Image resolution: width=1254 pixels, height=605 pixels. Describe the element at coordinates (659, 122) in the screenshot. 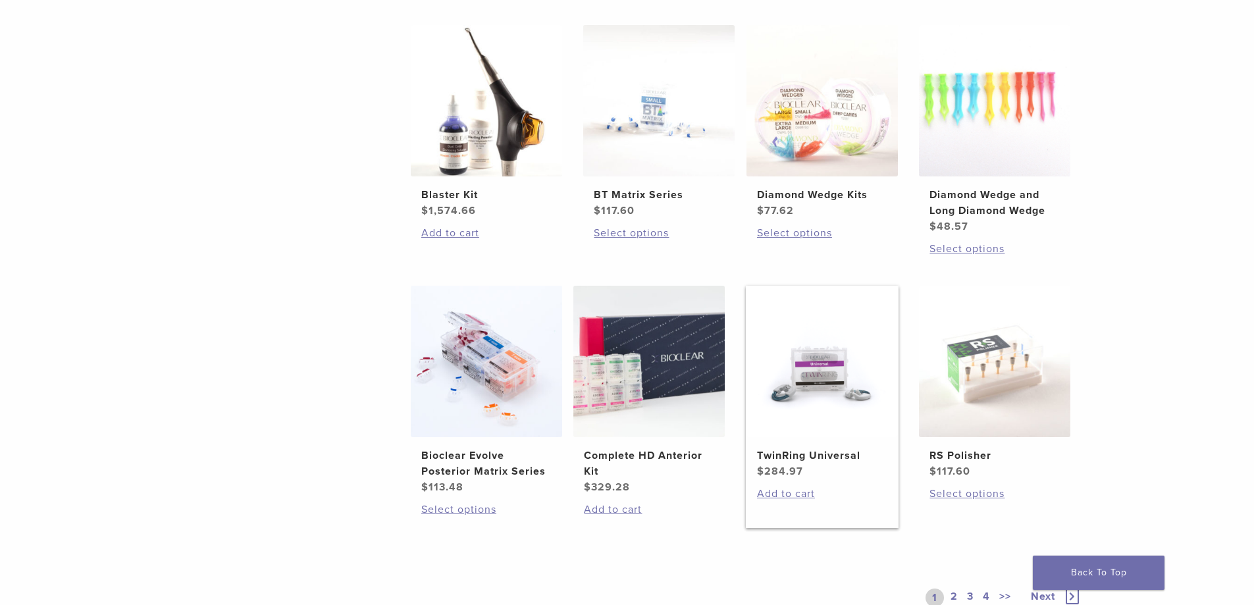

I see `a: BT Matrix SeriesBT Matrix Series $117.60` at that location.